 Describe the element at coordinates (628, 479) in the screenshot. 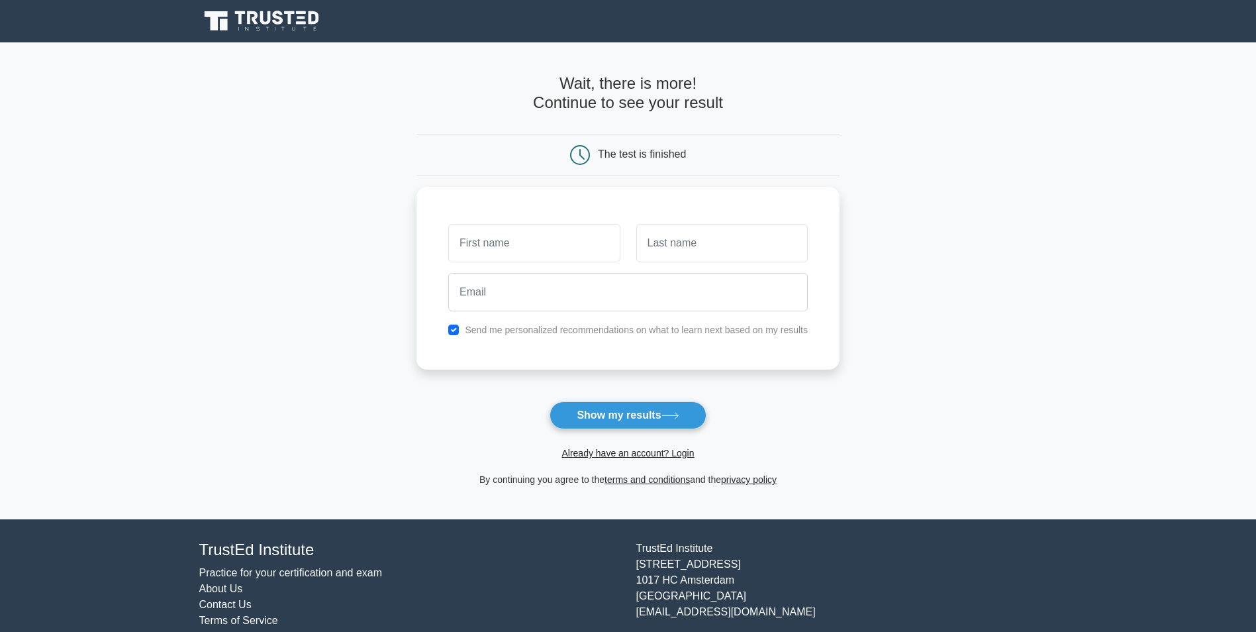

I see `div: By continuing you agree to the and the` at that location.